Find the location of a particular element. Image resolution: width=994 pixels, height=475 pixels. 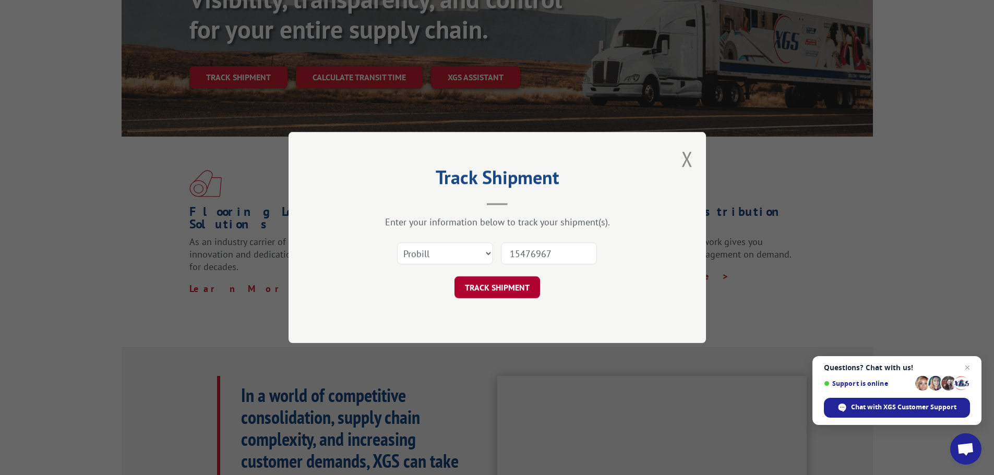

span: Questions? Chat with us! is located at coordinates (897, 368).